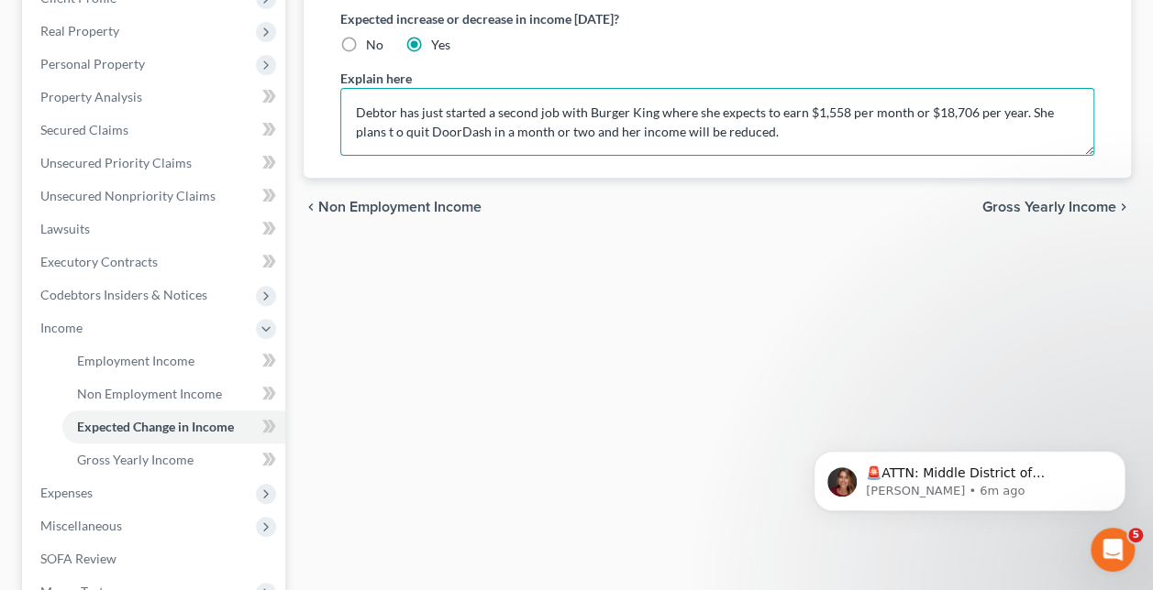 The image size is (1153, 590). I want to click on span: Secured Claims, so click(84, 129).